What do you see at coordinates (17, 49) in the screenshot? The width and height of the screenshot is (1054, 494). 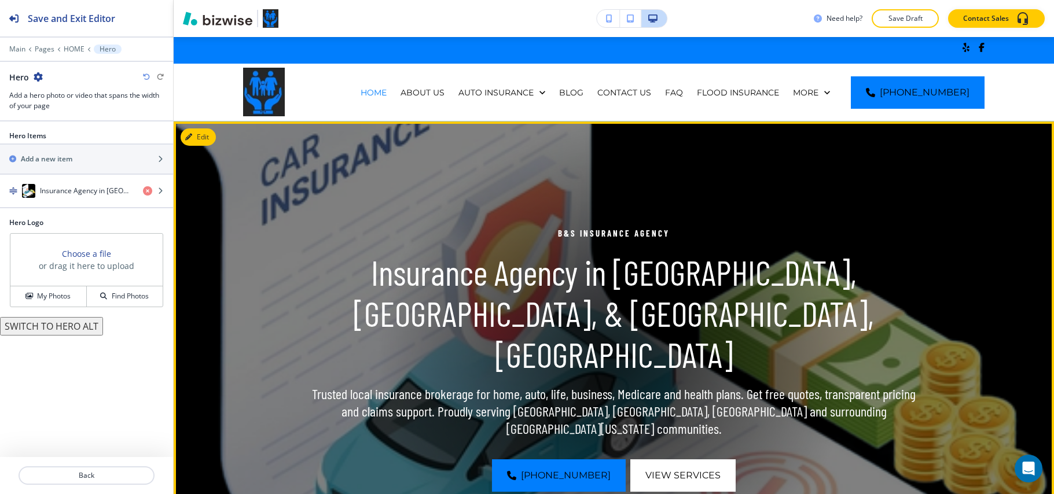 I see `p: Main` at bounding box center [17, 49].